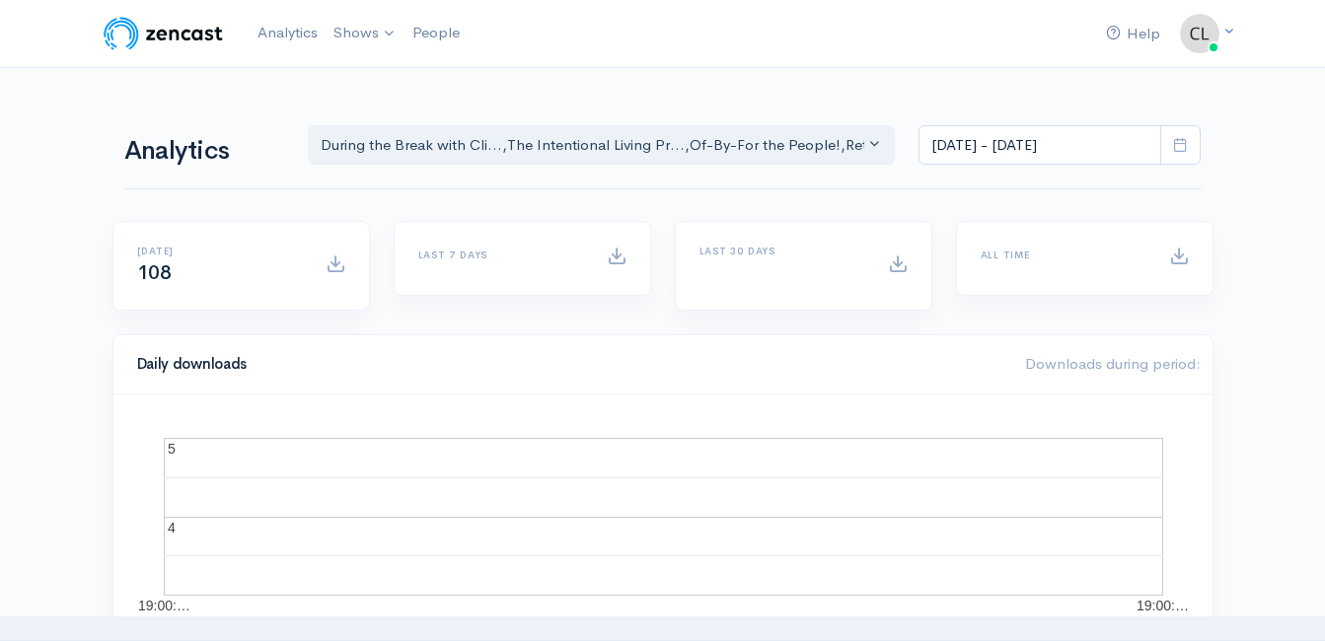 The width and height of the screenshot is (1325, 641). I want to click on span: 108, so click(154, 272).